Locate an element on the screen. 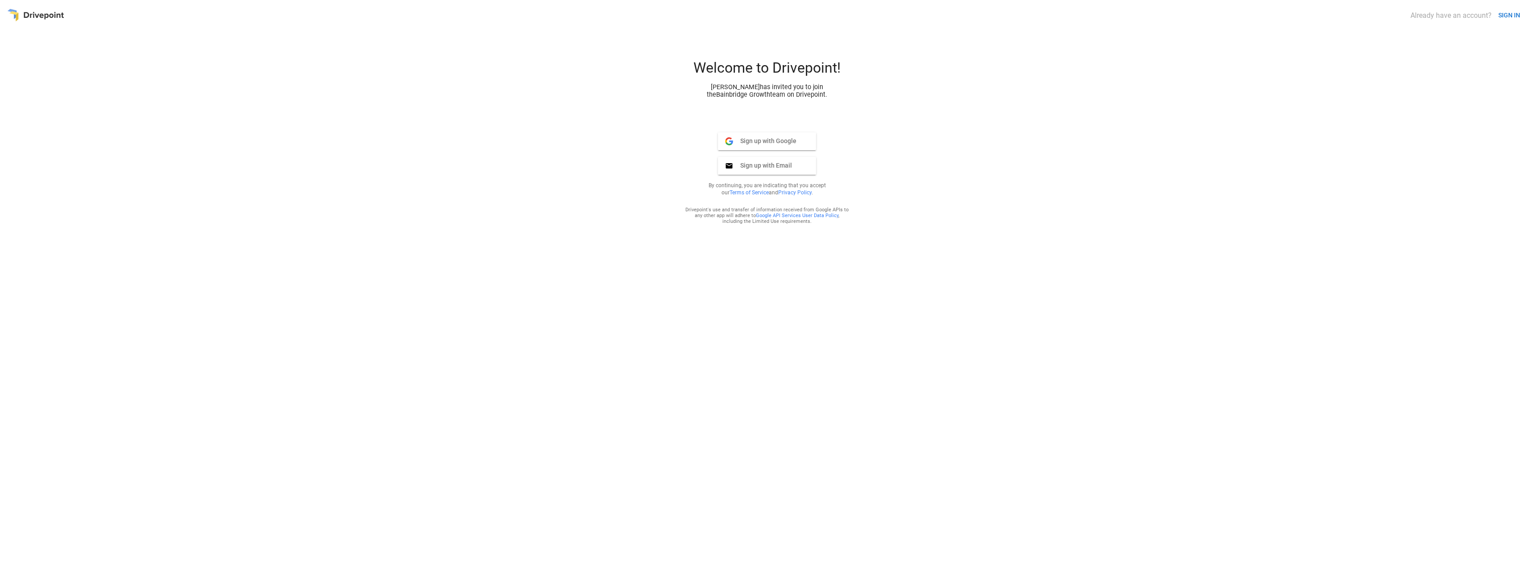  span: Sign up with Email is located at coordinates (763, 165).